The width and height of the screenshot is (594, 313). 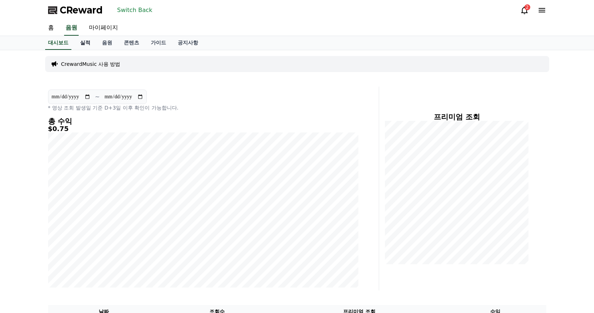 What do you see at coordinates (51, 28) in the screenshot?
I see `a: 홈` at bounding box center [51, 28].